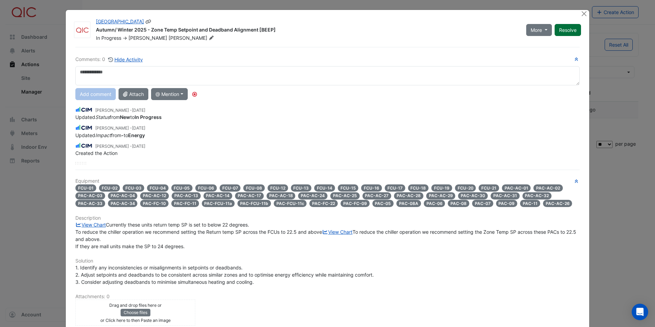 The height and width of the screenshot is (327, 655). What do you see at coordinates (465, 188) in the screenshot?
I see `span: FCU-20` at bounding box center [465, 188].